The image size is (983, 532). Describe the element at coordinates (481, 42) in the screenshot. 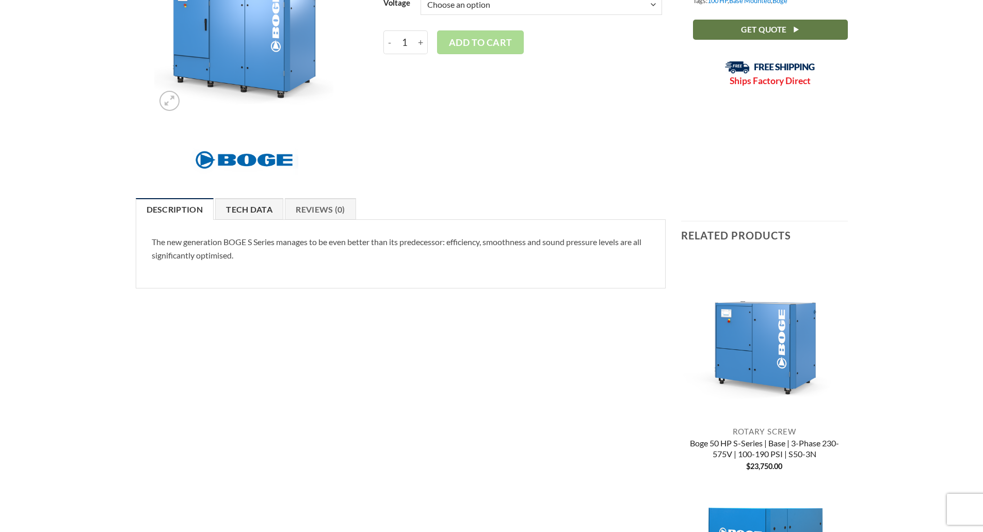

I see `button: Add to cart` at that location.